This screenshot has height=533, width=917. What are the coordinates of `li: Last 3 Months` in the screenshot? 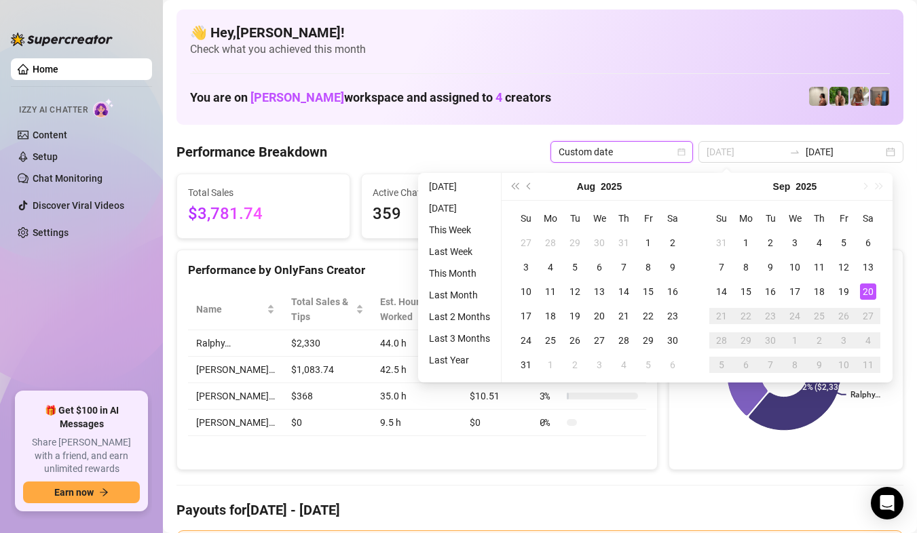 It's located at (459, 339).